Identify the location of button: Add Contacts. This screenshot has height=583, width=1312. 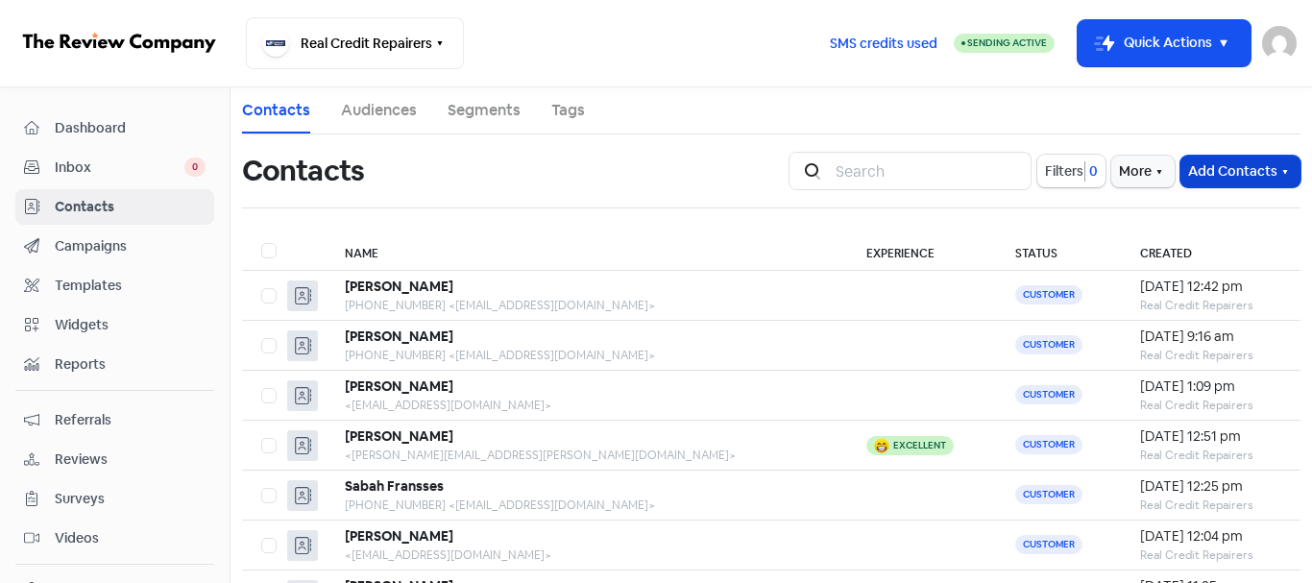
(1240, 171).